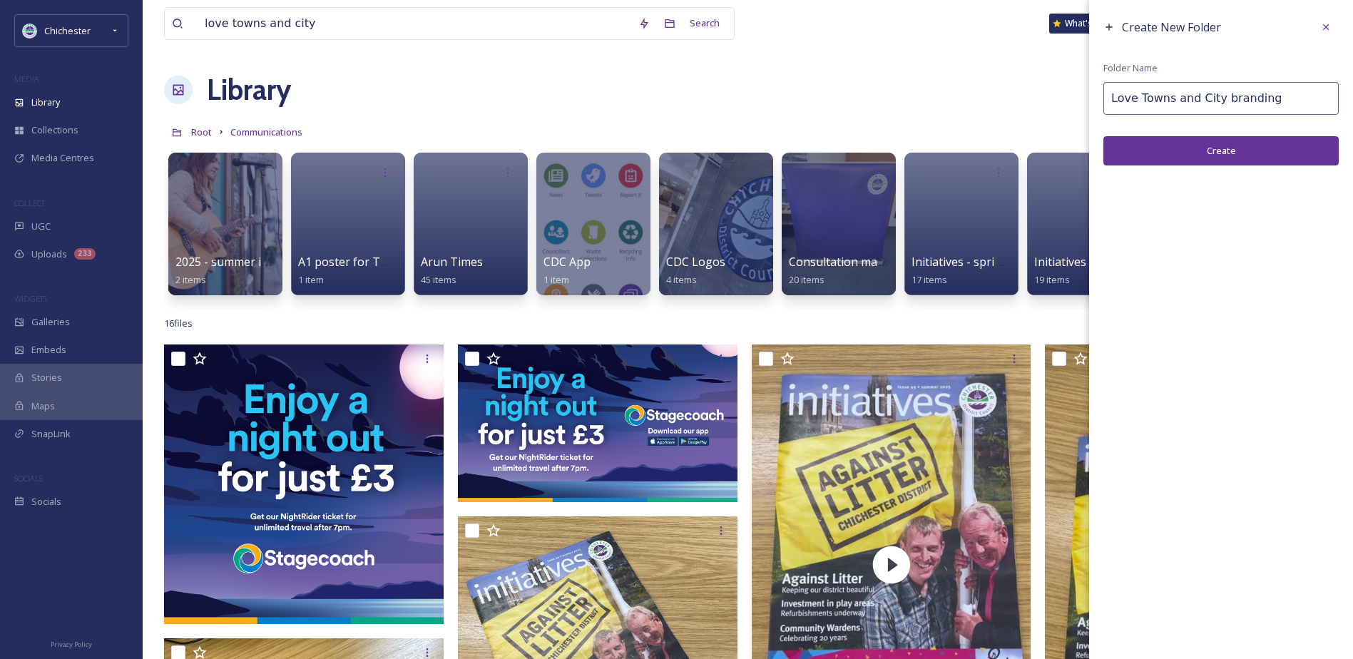 The image size is (1353, 659). I want to click on span: 2025 - summer initiatives, so click(243, 262).